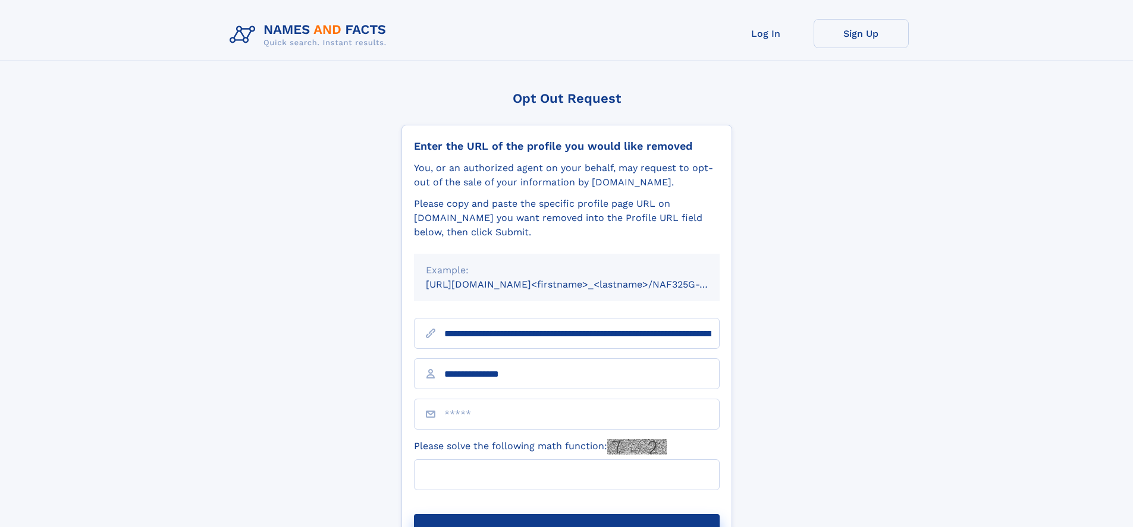 The image size is (1133, 527). Describe the element at coordinates (567, 175) in the screenshot. I see `div: You, or an authorized agent on your behalf, may request to opt-out of the sale of your informatio...` at that location.